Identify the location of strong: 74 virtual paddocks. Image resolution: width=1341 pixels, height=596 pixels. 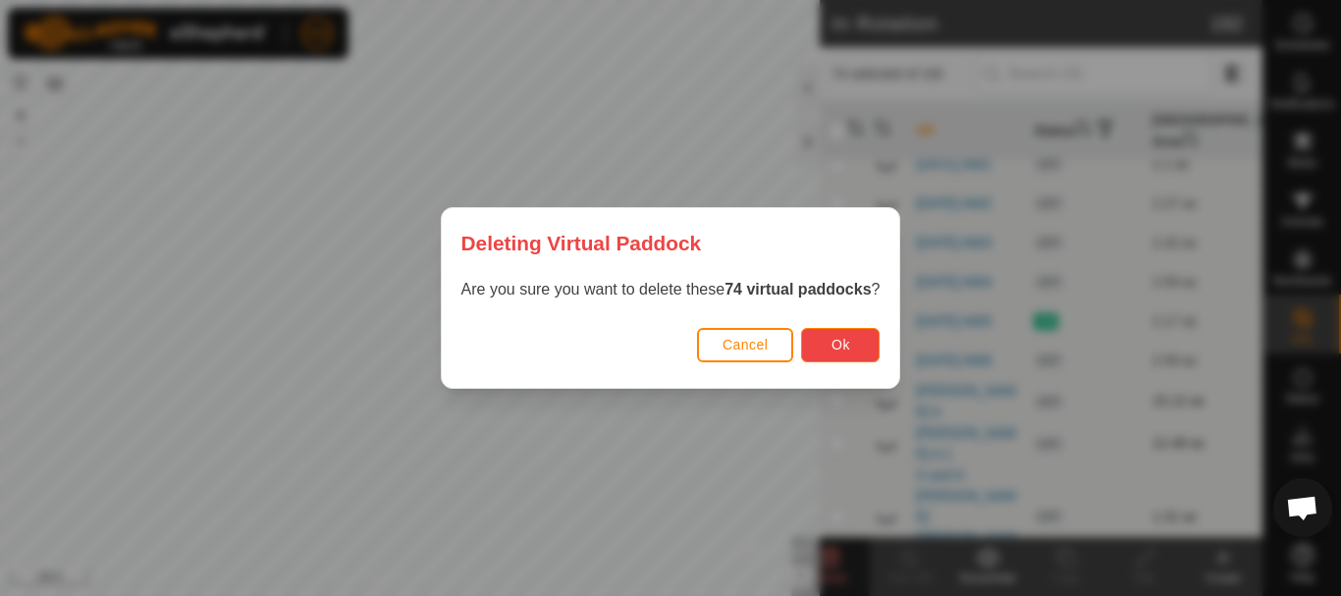
(797, 289).